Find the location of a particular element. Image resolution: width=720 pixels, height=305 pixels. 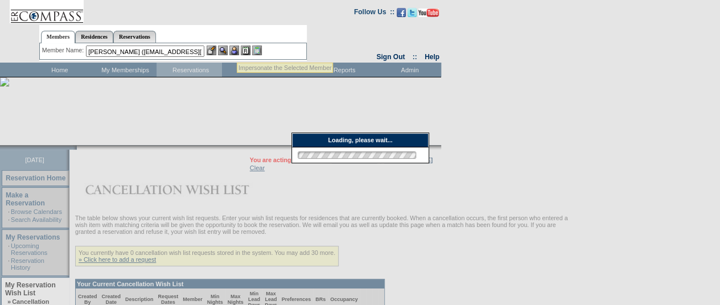

div: Member Name: is located at coordinates (64, 50).